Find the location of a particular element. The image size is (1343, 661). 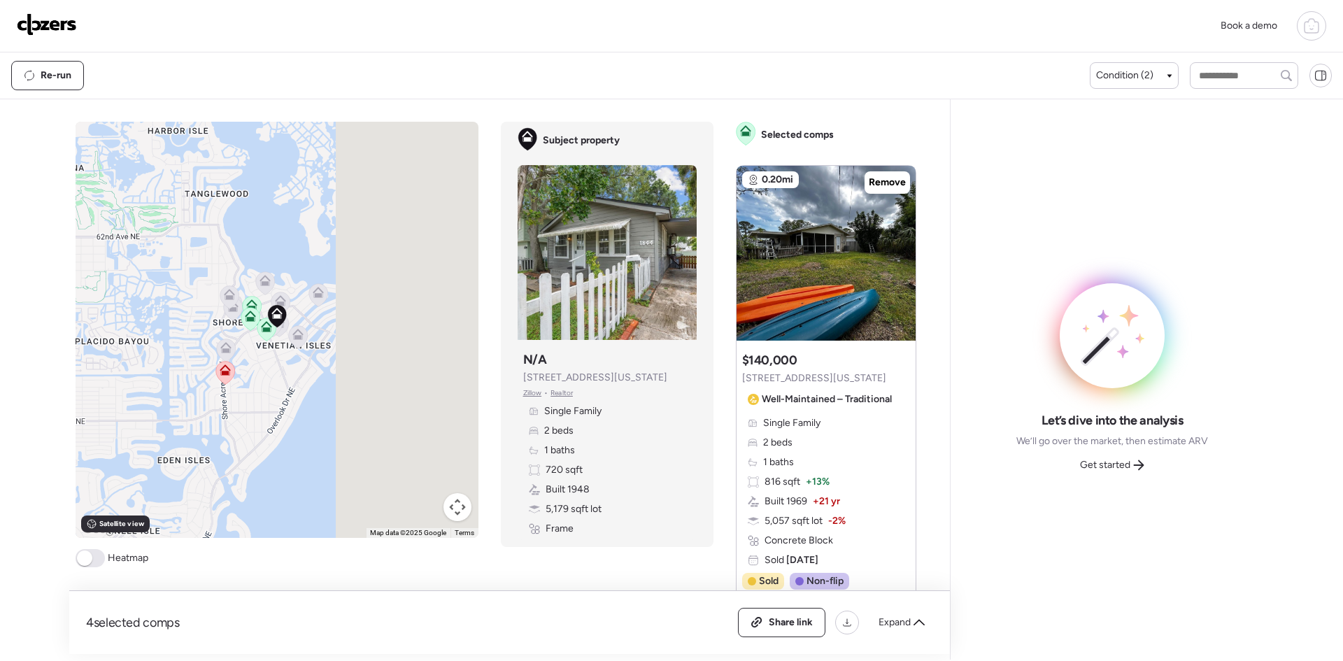

img: Logo is located at coordinates (47, 24).